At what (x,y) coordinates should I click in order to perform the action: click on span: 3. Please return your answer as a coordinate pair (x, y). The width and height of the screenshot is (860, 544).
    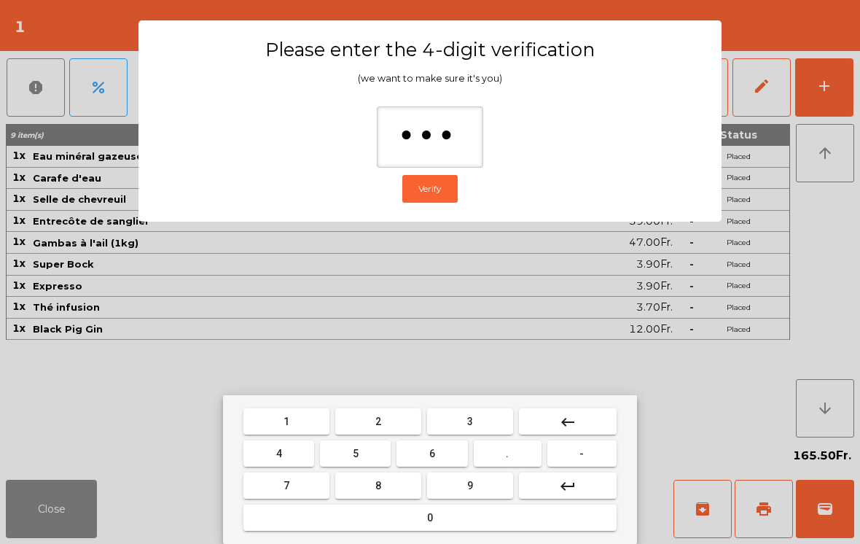
    Looking at the image, I should click on (470, 421).